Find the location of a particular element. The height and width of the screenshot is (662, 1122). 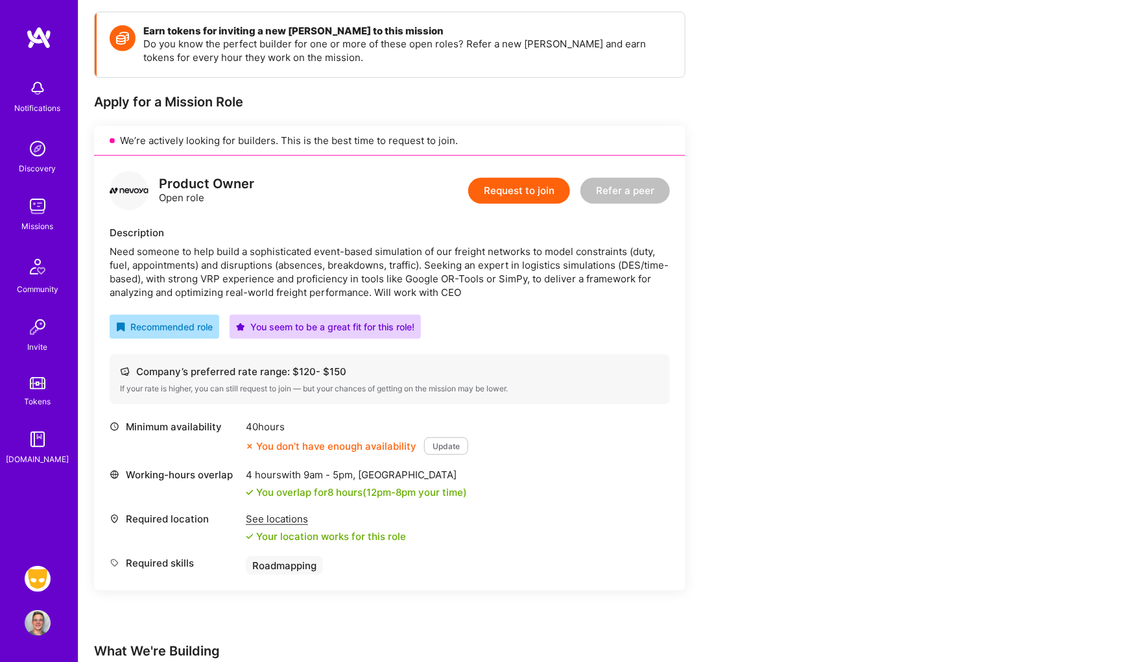

button: Request to join is located at coordinates (519, 191).